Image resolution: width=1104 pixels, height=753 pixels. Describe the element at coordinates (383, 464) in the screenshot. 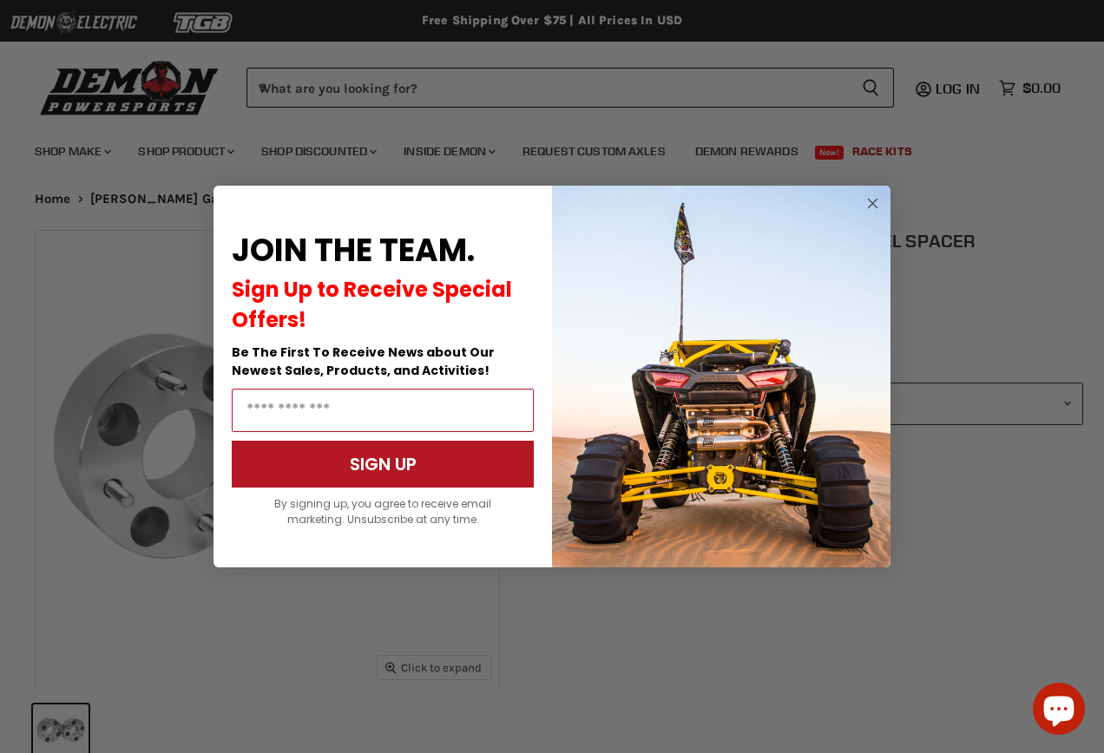

I see `button: SIGN UP` at that location.